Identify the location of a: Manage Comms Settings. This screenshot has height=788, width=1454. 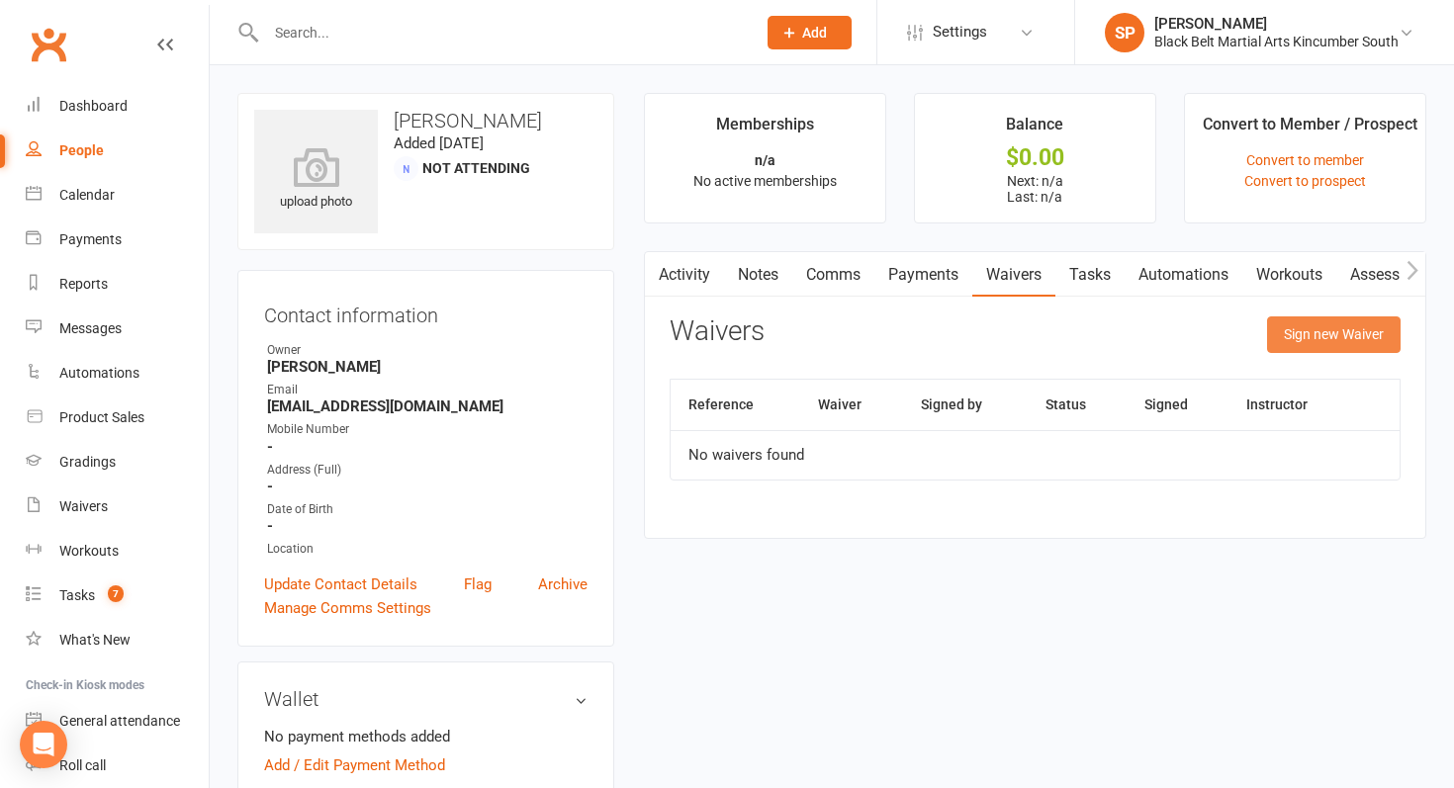
(347, 608).